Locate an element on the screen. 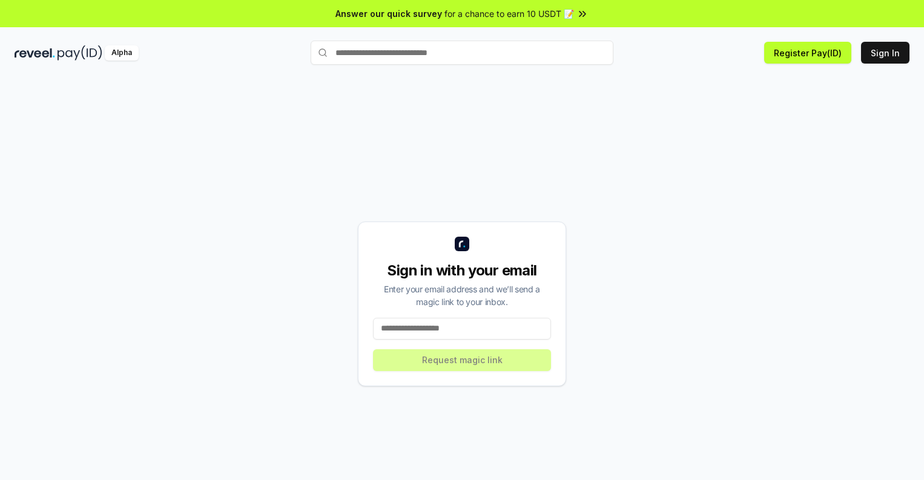  img: reveel_dark is located at coordinates (35, 53).